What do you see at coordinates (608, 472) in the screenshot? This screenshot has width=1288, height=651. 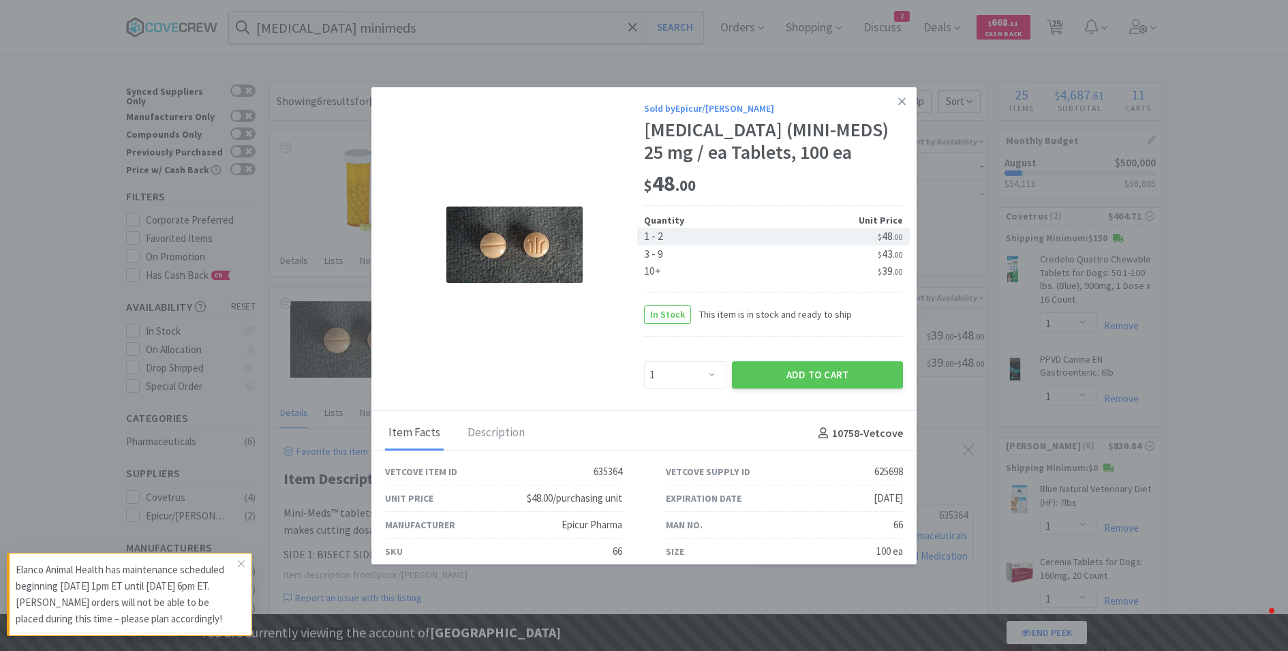 I see `div: 635364` at bounding box center [608, 472].